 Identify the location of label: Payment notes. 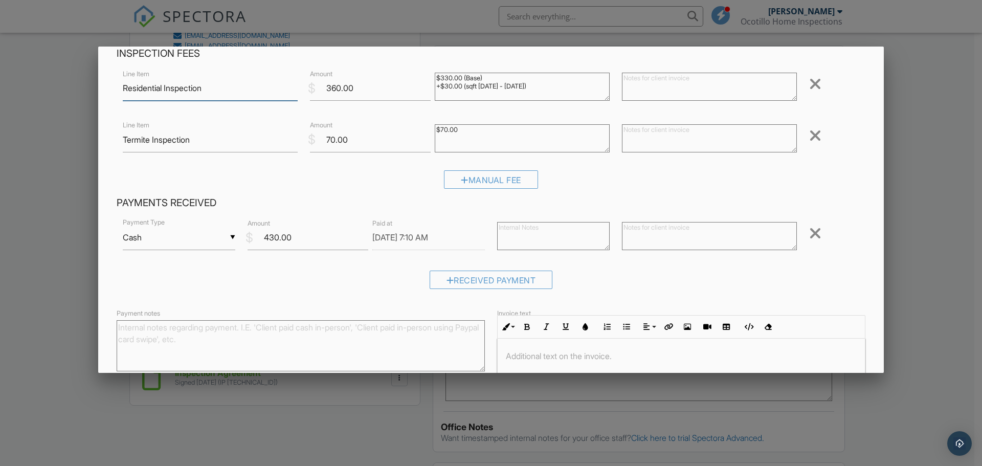
(138, 314).